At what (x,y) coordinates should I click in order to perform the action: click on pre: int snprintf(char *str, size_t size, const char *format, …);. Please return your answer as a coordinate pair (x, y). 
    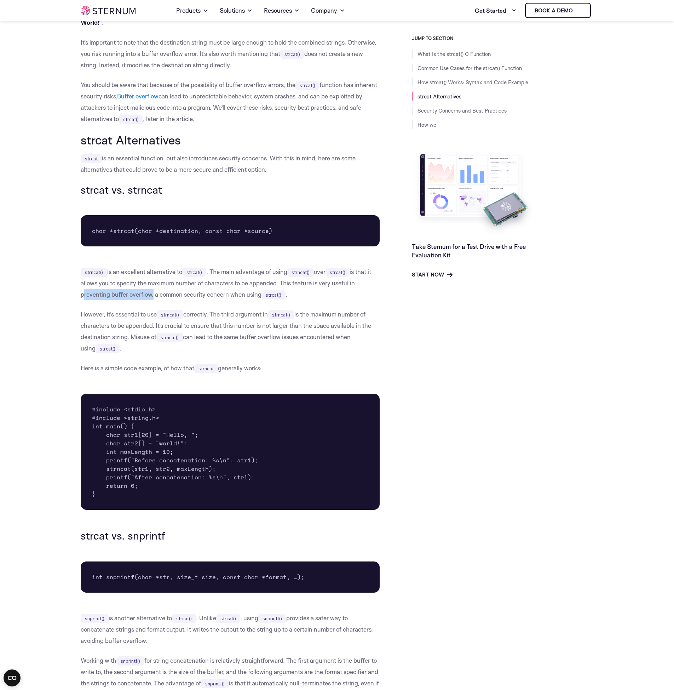
    Looking at the image, I should click on (230, 577).